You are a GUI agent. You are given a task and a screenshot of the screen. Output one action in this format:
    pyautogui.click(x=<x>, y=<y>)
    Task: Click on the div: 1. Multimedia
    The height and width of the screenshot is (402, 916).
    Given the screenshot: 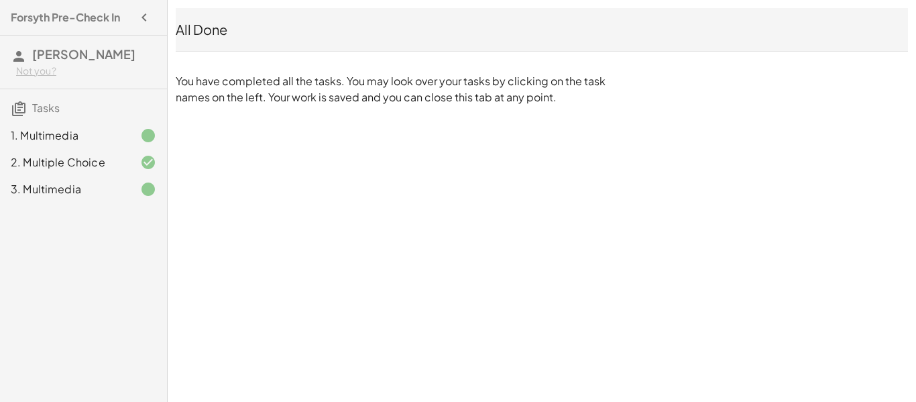 What is the action you would take?
    pyautogui.click(x=64, y=135)
    